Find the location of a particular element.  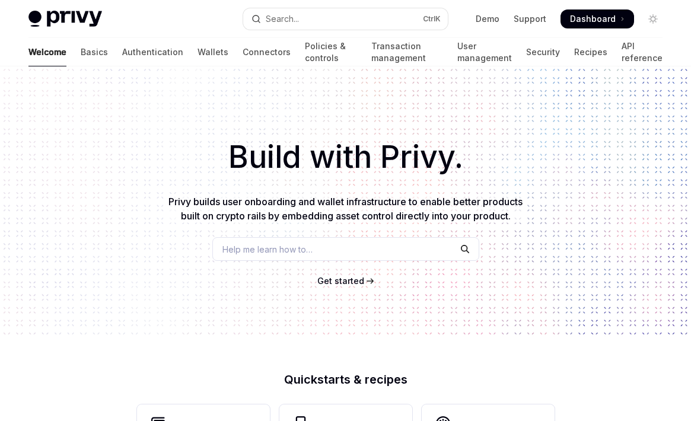

img: light logo is located at coordinates (65, 19).